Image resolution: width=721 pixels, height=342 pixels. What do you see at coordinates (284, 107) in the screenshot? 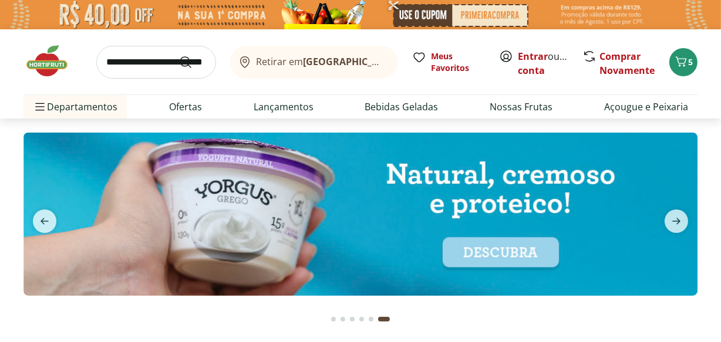
I see `a: Lançamentos` at bounding box center [284, 107].